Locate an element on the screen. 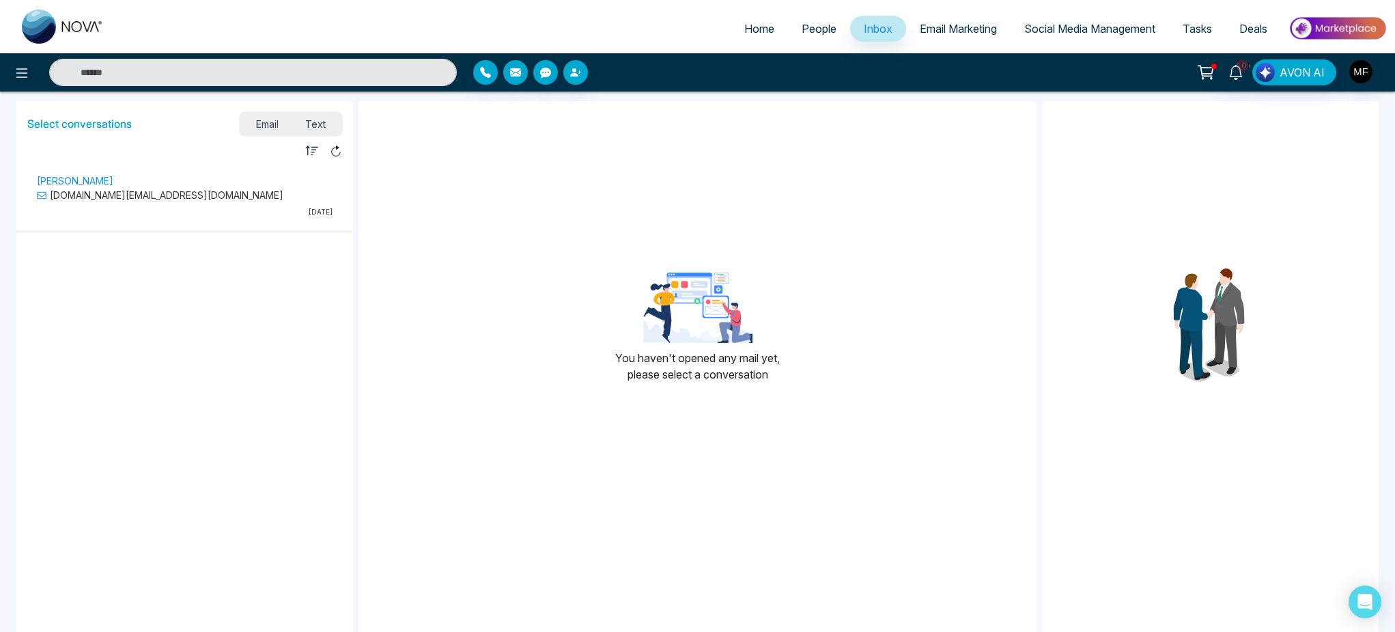 The width and height of the screenshot is (1395, 632). a: Home is located at coordinates (760, 29).